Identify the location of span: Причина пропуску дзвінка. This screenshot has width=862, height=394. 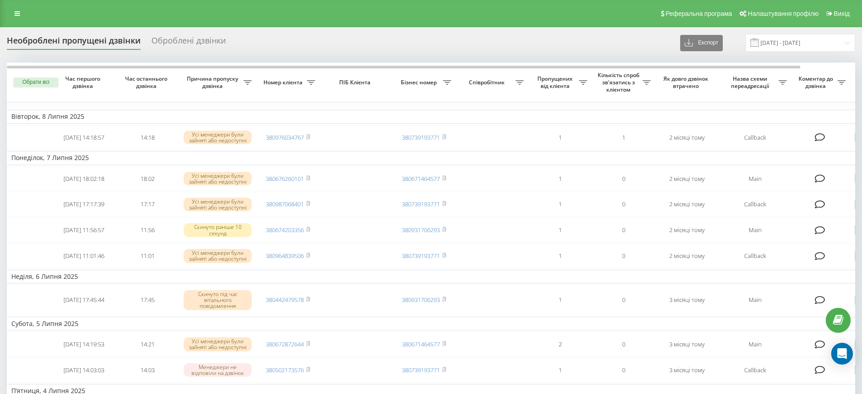
(214, 82).